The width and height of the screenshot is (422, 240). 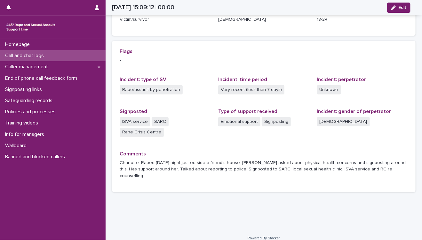 What do you see at coordinates (402, 8) in the screenshot?
I see `span: Edit` at bounding box center [402, 8].